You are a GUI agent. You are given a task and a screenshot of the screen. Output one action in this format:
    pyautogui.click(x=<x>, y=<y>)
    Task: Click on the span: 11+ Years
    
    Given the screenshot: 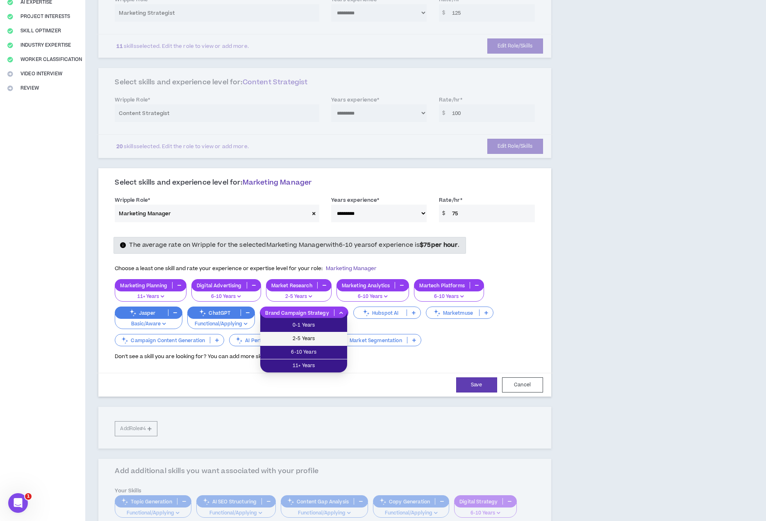 What is the action you would take?
    pyautogui.click(x=304, y=366)
    